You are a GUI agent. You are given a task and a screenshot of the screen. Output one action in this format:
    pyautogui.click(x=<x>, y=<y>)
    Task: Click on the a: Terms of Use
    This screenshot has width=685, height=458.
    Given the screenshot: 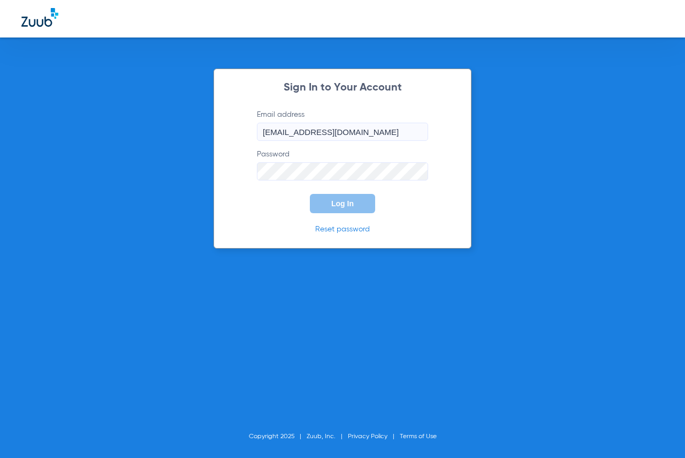 What is the action you would take?
    pyautogui.click(x=418, y=436)
    